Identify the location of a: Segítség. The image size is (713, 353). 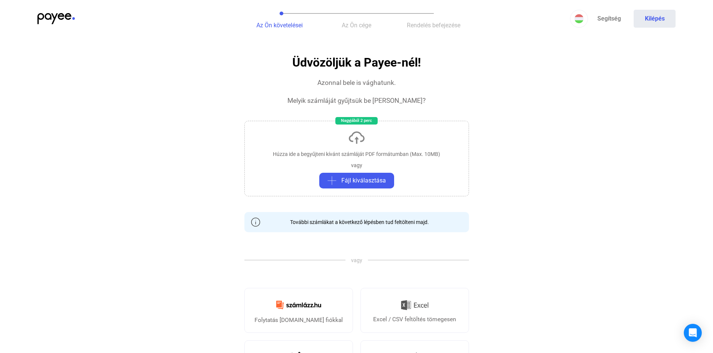
(609, 19).